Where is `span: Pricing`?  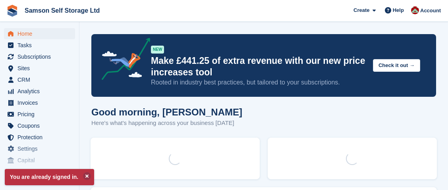
span: Pricing is located at coordinates (41, 114).